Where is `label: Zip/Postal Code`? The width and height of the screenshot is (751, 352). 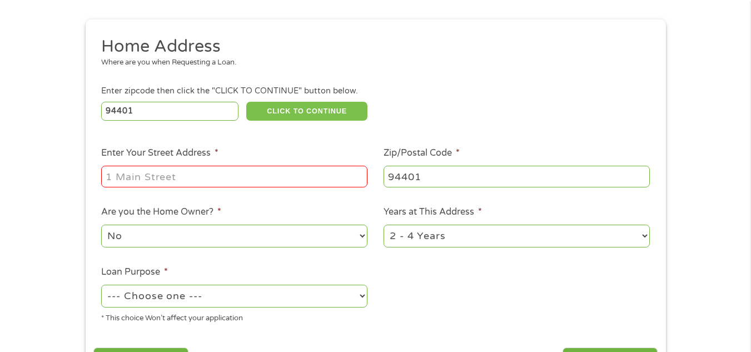 label: Zip/Postal Code is located at coordinates (421, 153).